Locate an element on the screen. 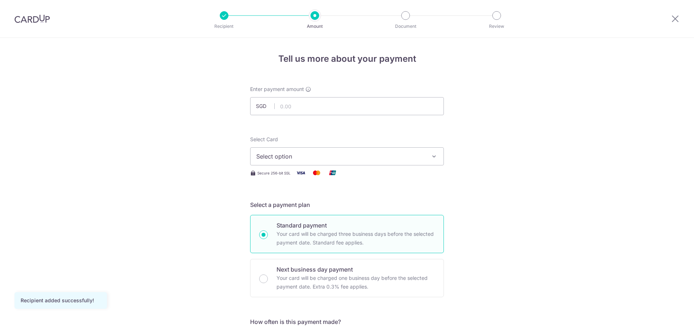  span: Select option is located at coordinates (341, 157).